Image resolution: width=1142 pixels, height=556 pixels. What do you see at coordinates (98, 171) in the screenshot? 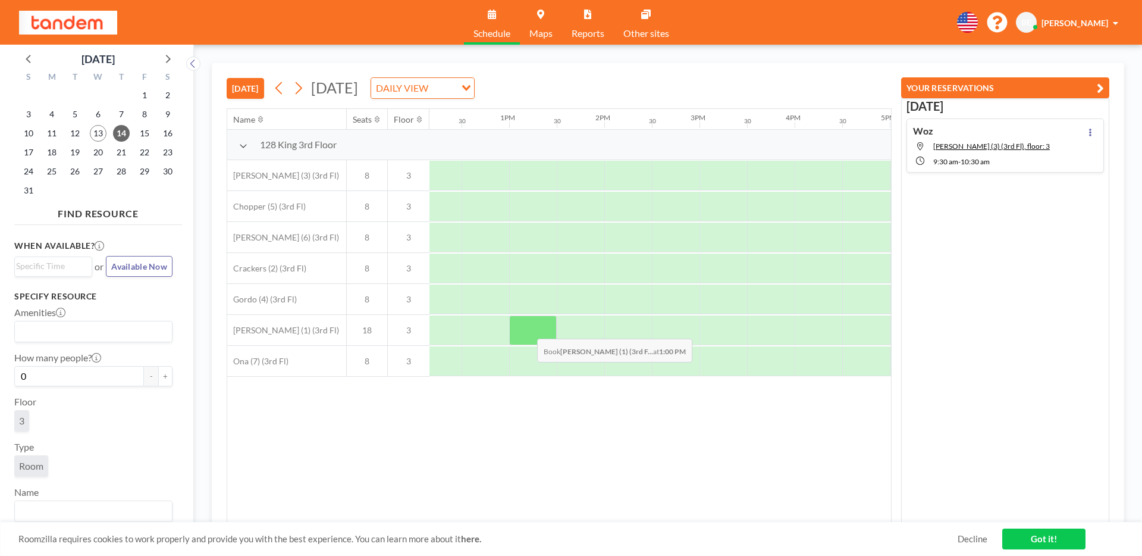
I see `span: Wednesday, August 27, 2025` at bounding box center [98, 171].